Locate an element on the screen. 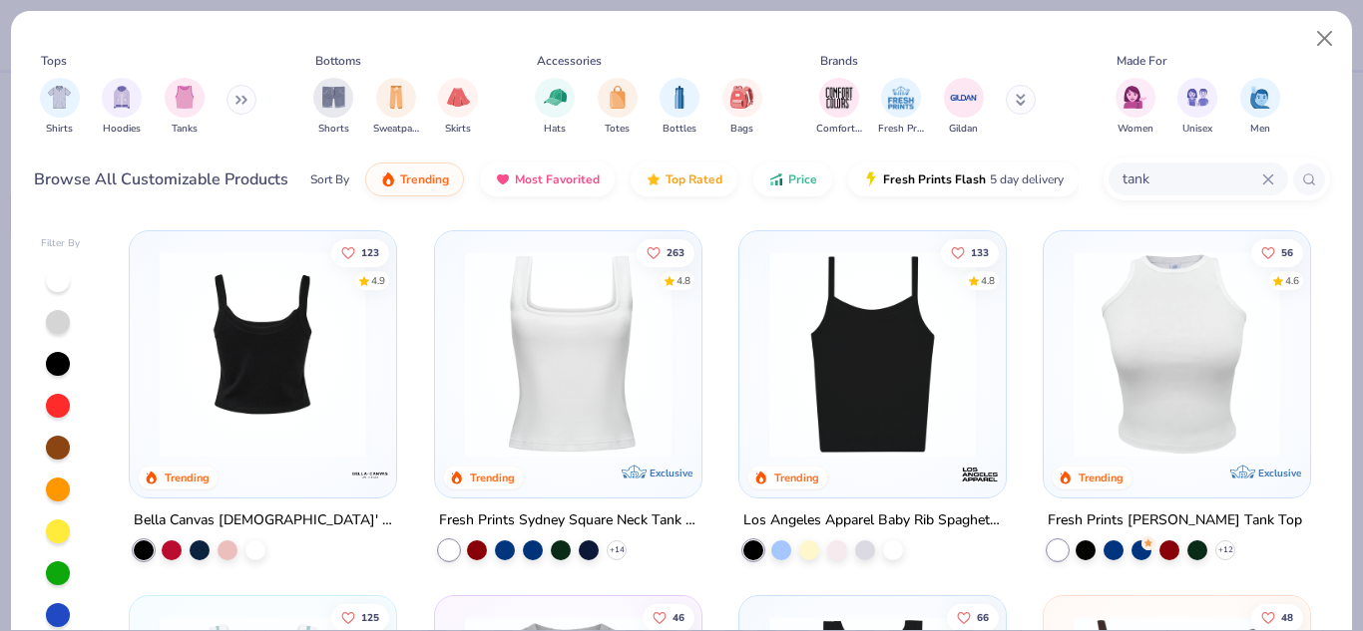 Image resolution: width=1363 pixels, height=631 pixels. div: Bottoms is located at coordinates (338, 61).